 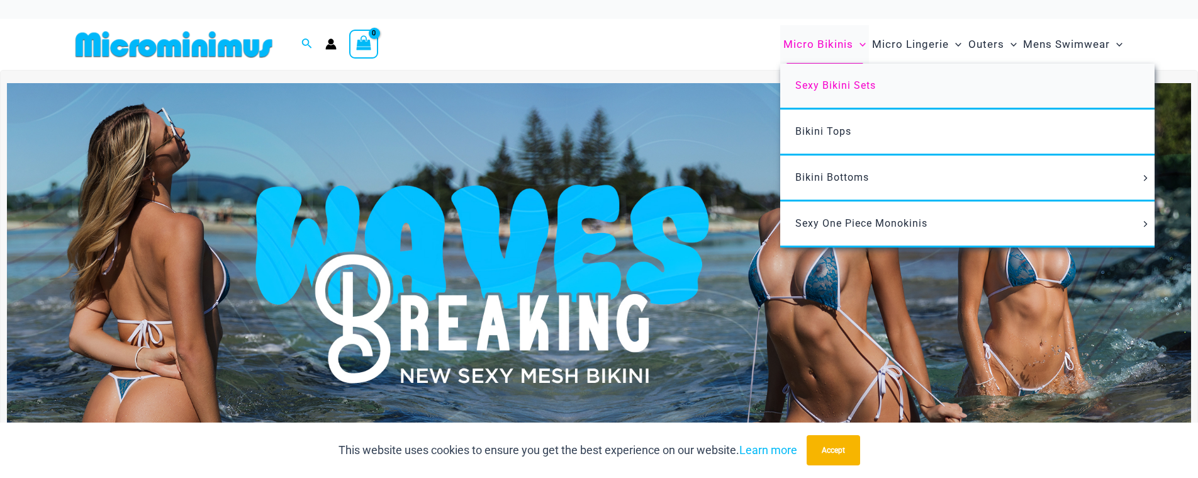 What do you see at coordinates (1067, 44) in the screenshot?
I see `span: Mens Swimwear` at bounding box center [1067, 44].